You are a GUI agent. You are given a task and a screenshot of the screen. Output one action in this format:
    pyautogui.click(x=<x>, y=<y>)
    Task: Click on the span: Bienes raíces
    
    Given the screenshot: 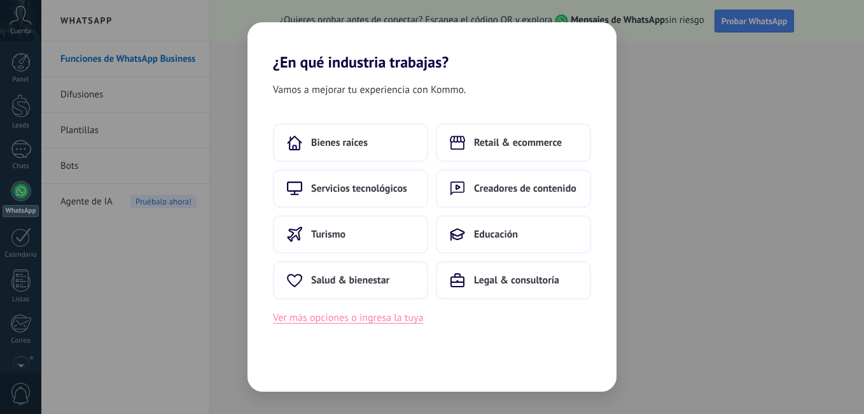 What is the action you would take?
    pyautogui.click(x=339, y=143)
    